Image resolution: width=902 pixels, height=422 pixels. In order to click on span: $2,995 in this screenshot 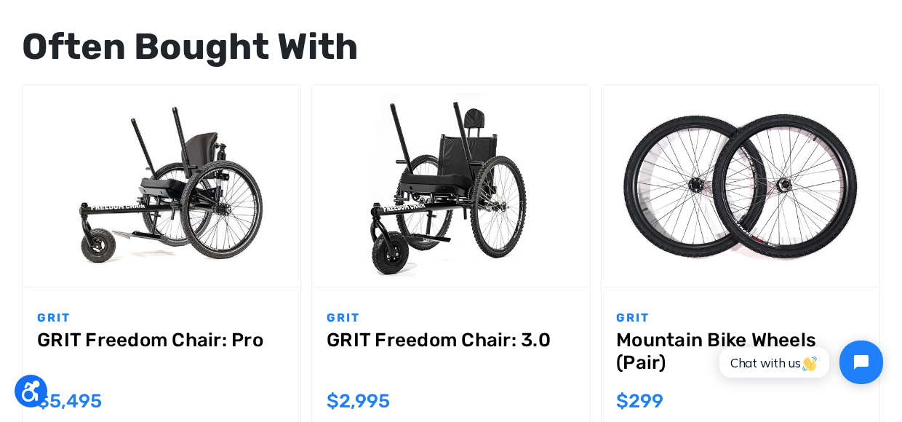, I will do `click(358, 401)`.